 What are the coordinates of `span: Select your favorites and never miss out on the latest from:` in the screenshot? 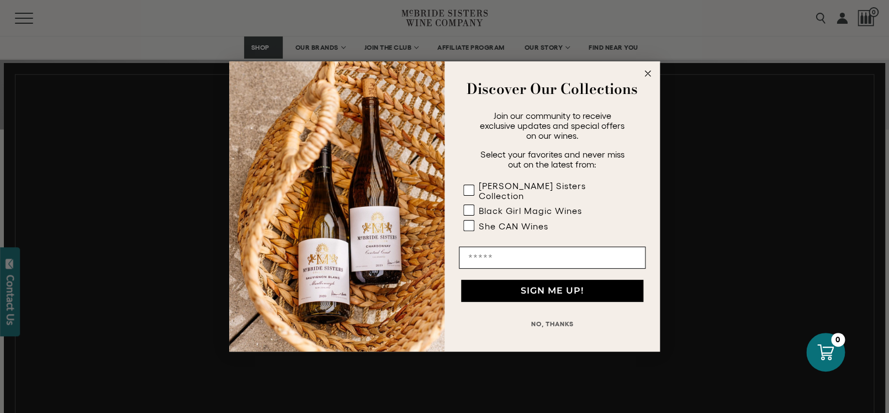 It's located at (552, 159).